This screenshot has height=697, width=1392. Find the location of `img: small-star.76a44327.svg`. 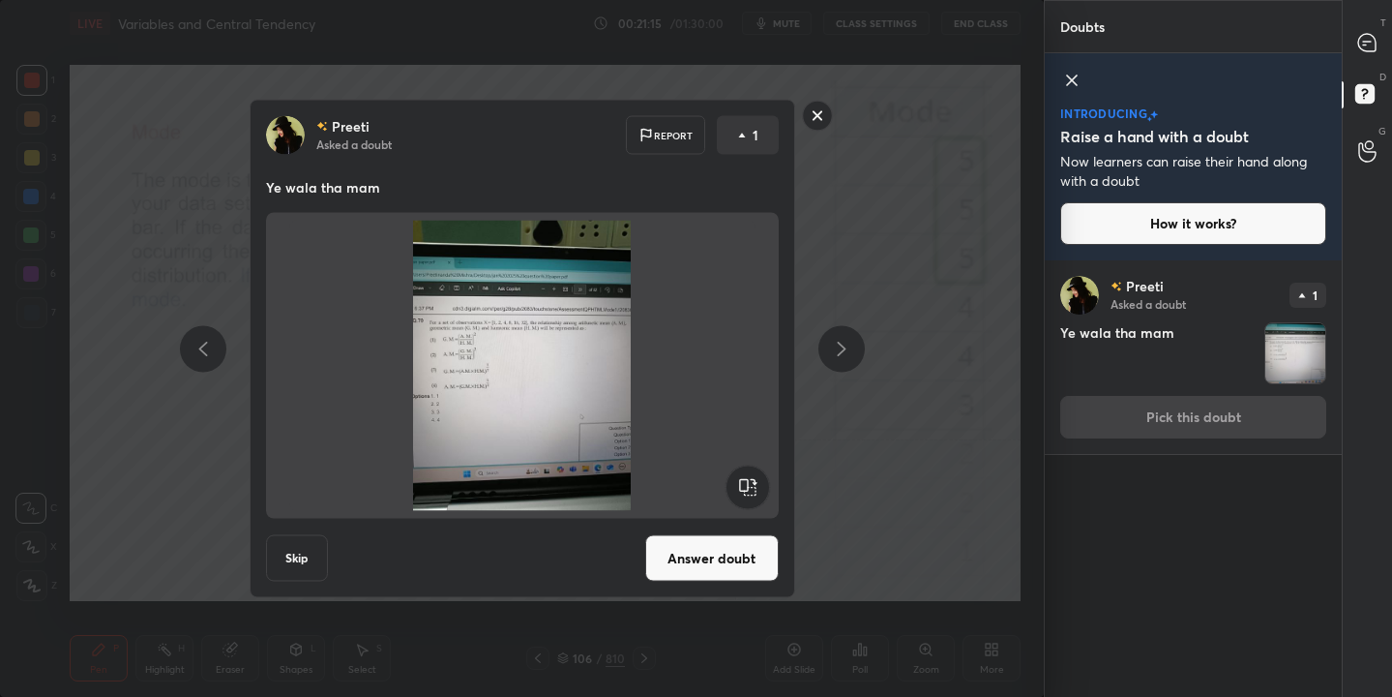

img: small-star.76a44327.svg is located at coordinates (1149, 119).